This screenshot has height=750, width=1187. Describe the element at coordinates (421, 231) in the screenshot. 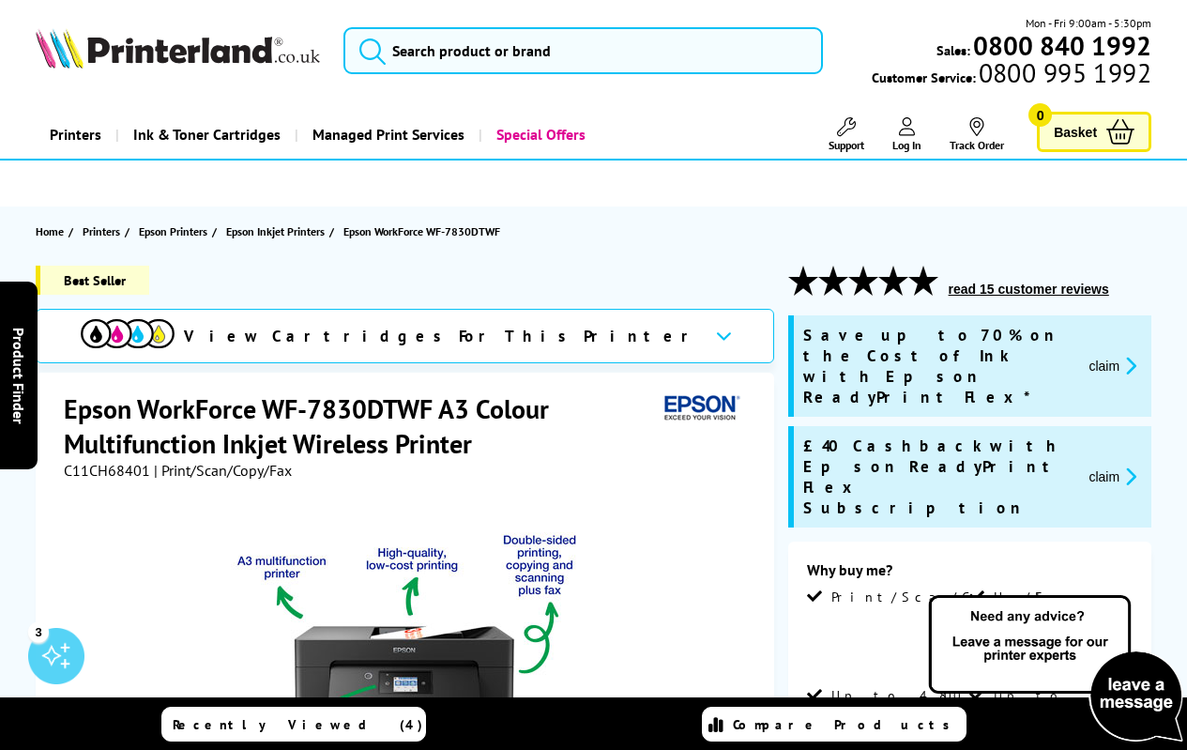

I see `span: Epson WorkForce WF-7830DTWF` at that location.